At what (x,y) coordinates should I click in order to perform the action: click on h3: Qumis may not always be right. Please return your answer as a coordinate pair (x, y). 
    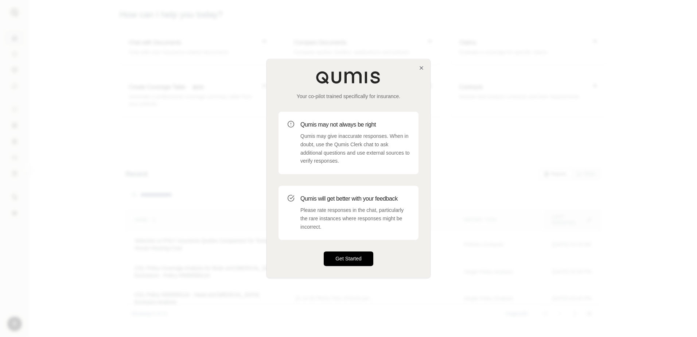
    Looking at the image, I should click on (355, 125).